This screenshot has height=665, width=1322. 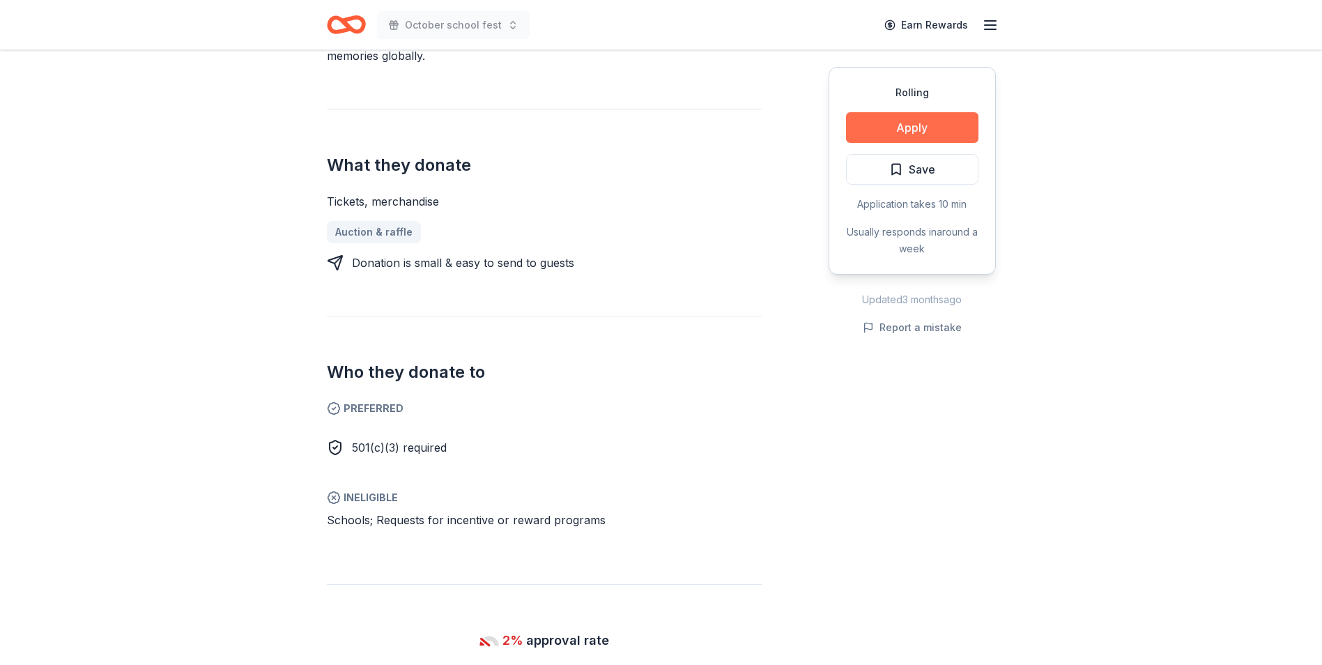 I want to click on a: Auction & raffle, so click(x=373, y=232).